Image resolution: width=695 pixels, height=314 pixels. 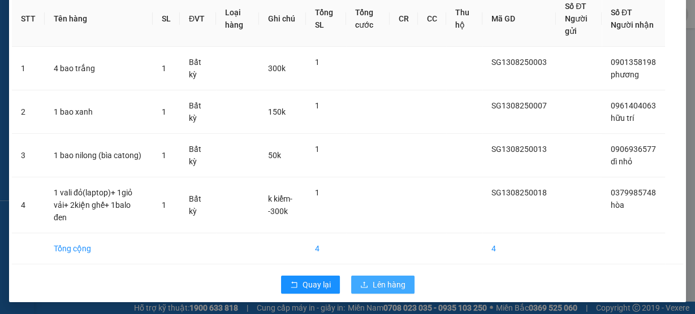 I want to click on span: Quay lại, so click(x=317, y=285).